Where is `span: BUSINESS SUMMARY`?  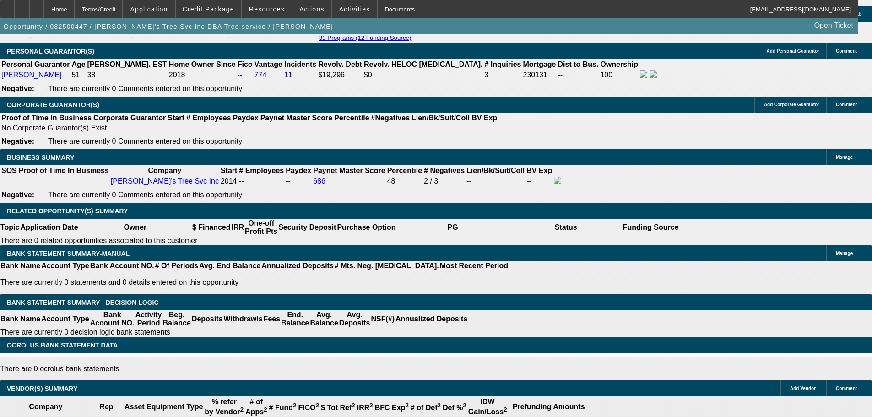
span: BUSINESS SUMMARY is located at coordinates (40, 158).